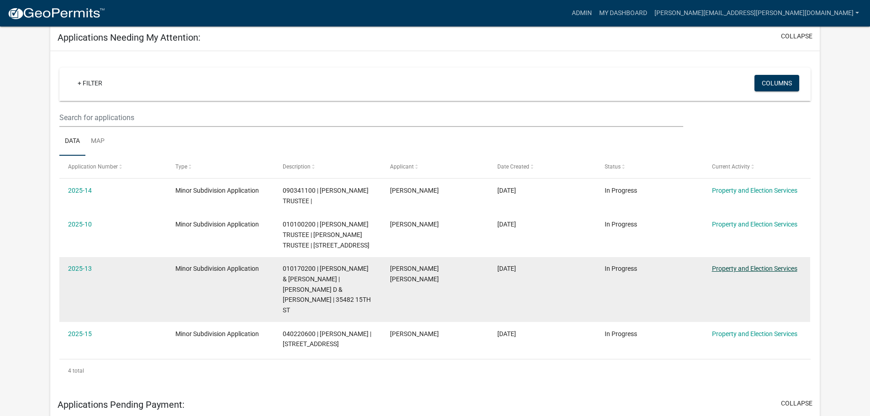  Describe the element at coordinates (513, 167) in the screenshot. I see `span: Date Created` at that location.